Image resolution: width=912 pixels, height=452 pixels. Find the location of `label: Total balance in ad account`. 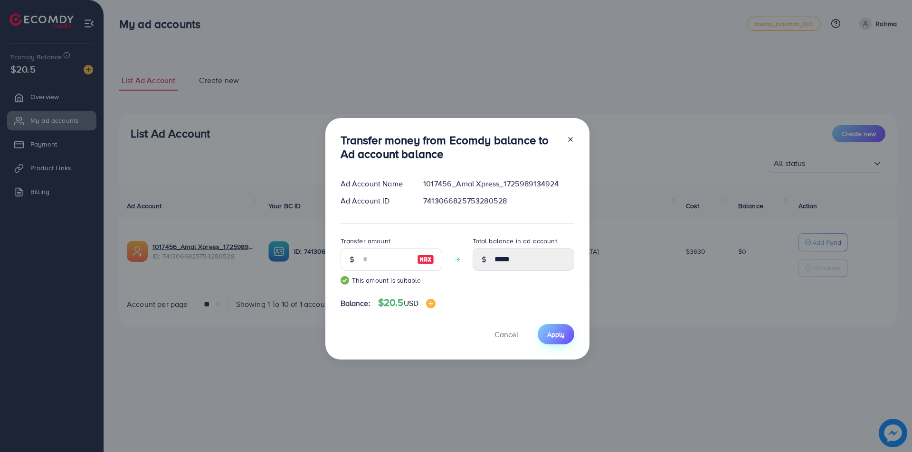

label: Total balance in ad account is located at coordinates (515, 241).